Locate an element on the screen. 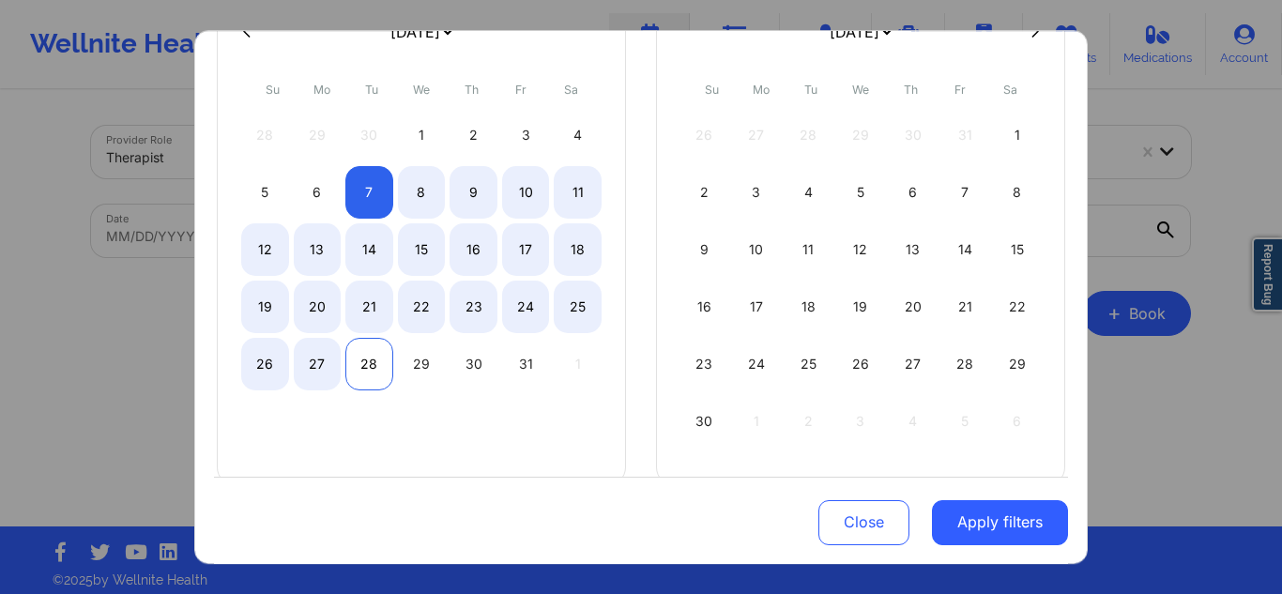 This screenshot has height=594, width=1282. div: Fri Nov 14 2025 is located at coordinates (965, 250).